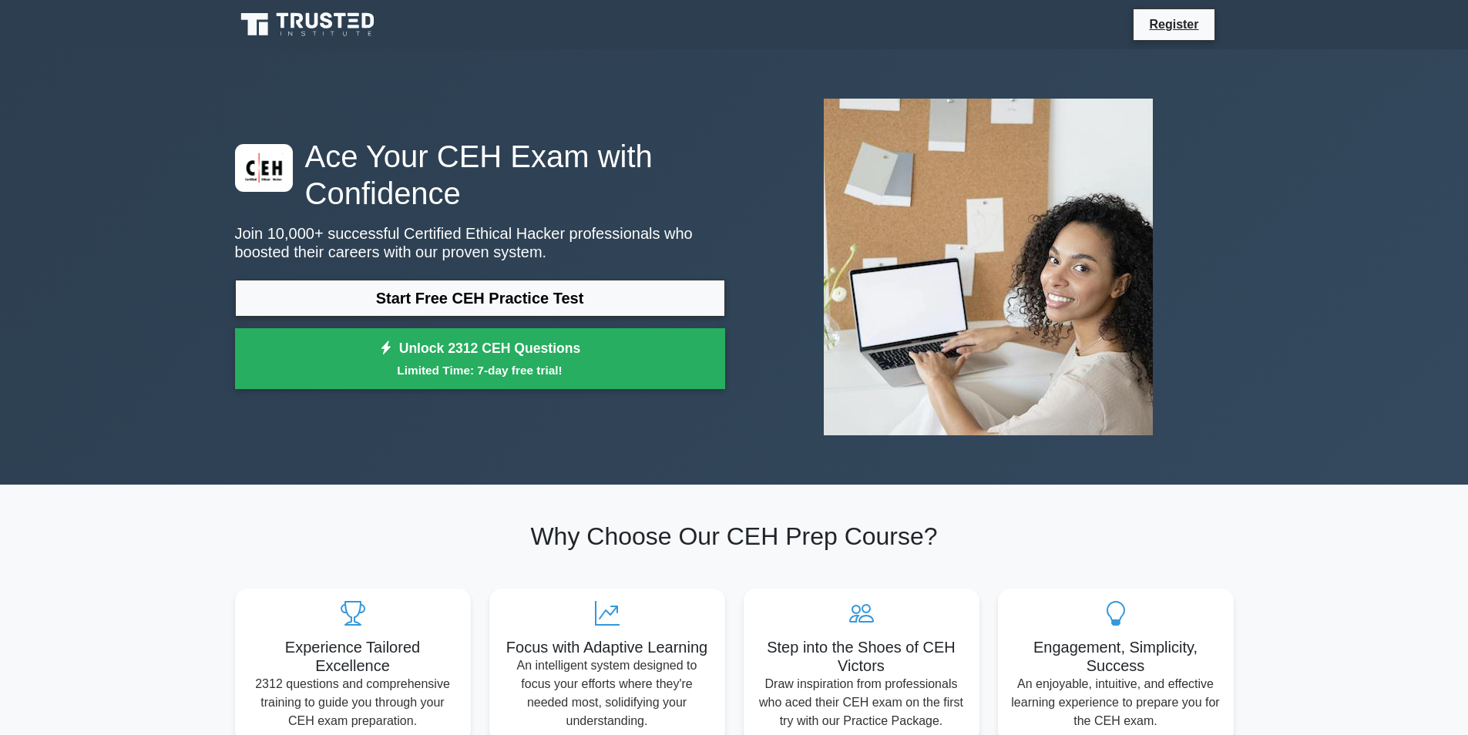  I want to click on h5: Focus with Adaptive Learning, so click(607, 647).